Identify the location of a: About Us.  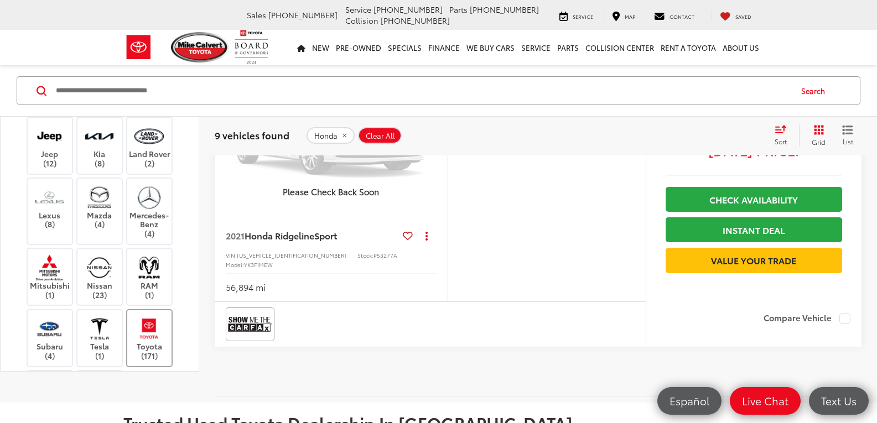
(741, 48).